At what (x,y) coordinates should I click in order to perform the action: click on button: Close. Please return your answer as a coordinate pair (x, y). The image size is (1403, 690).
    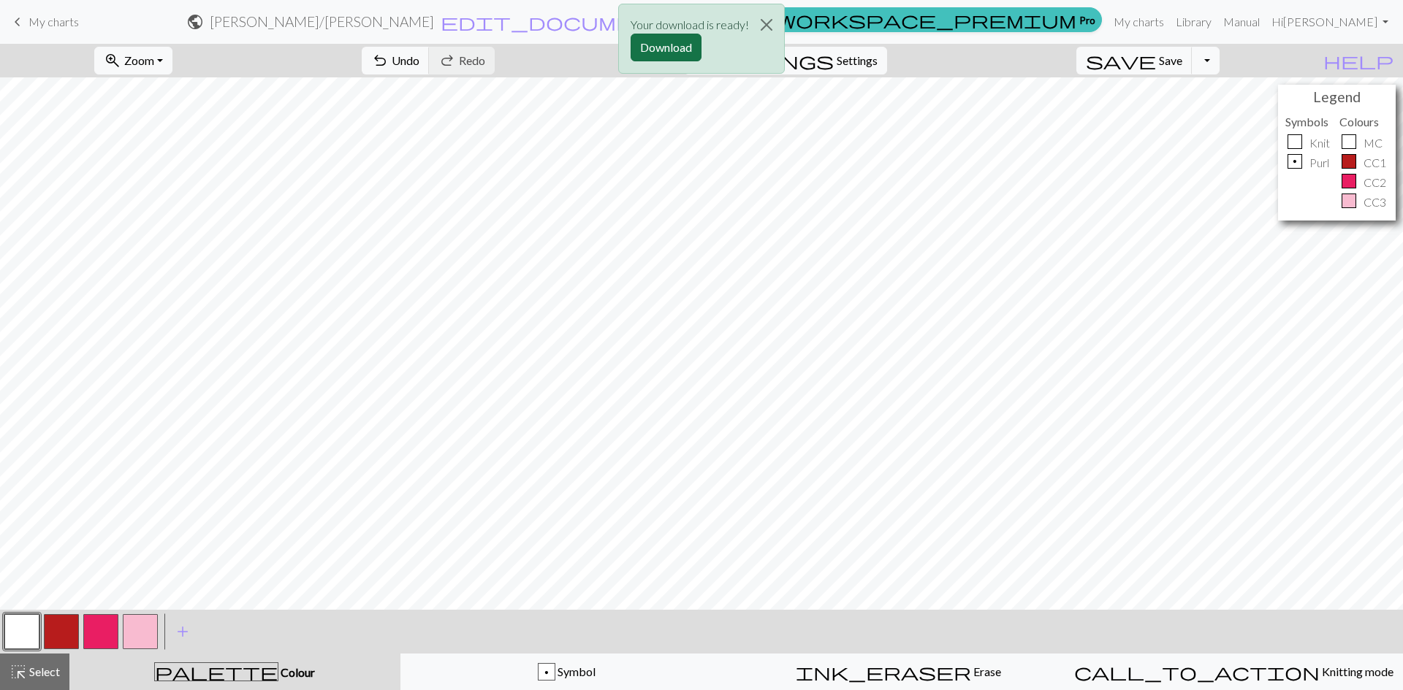
    Looking at the image, I should click on (766, 25).